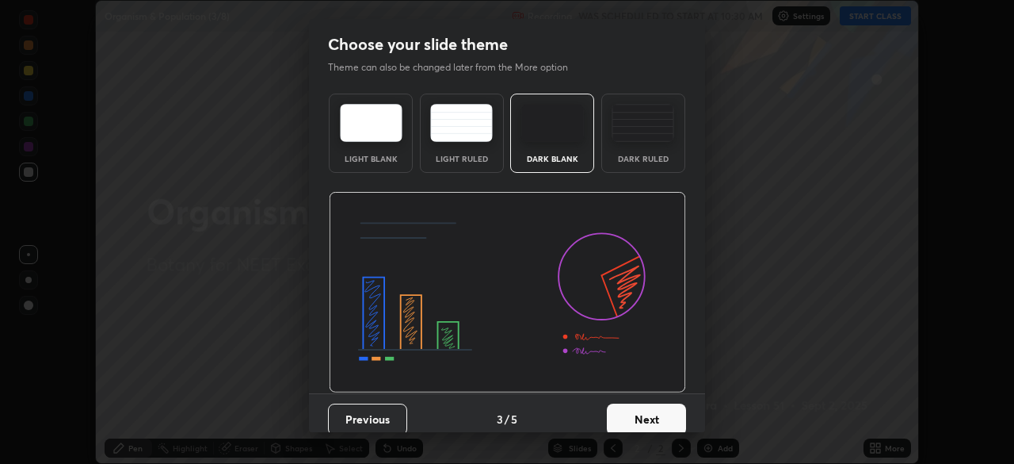 Image resolution: width=1014 pixels, height=464 pixels. Describe the element at coordinates (461, 123) in the screenshot. I see `img: lightRuledTheme.5fabf969.svg` at that location.